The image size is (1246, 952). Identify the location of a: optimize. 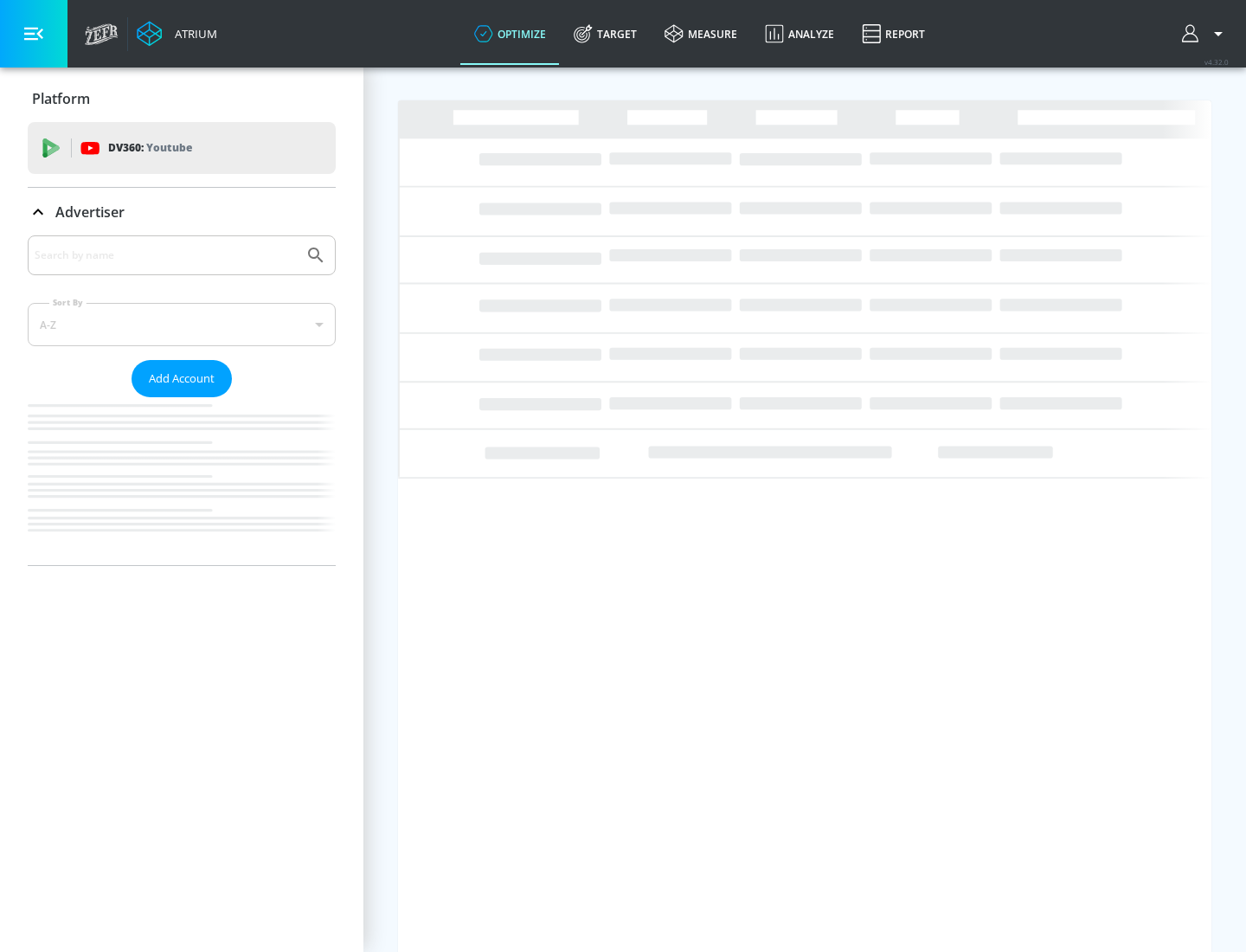
(509, 33).